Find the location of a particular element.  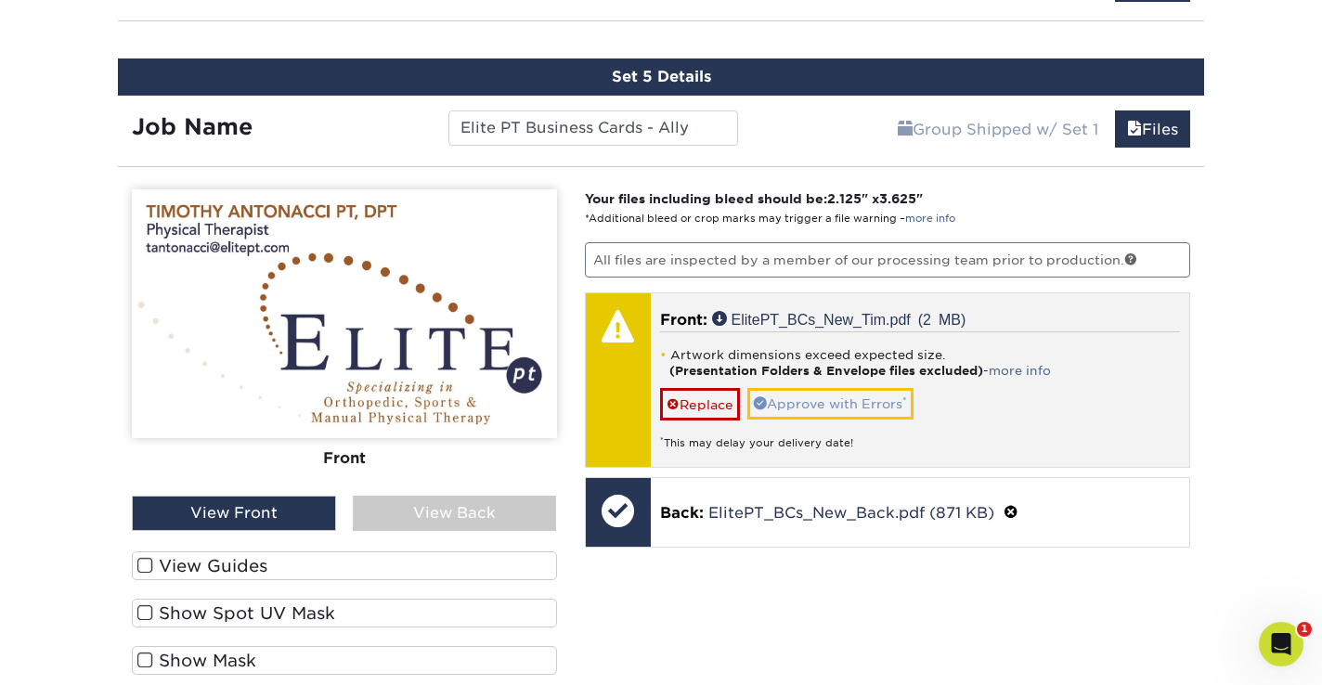

a: Group Shipped w/ Set 1 is located at coordinates (998, 129).